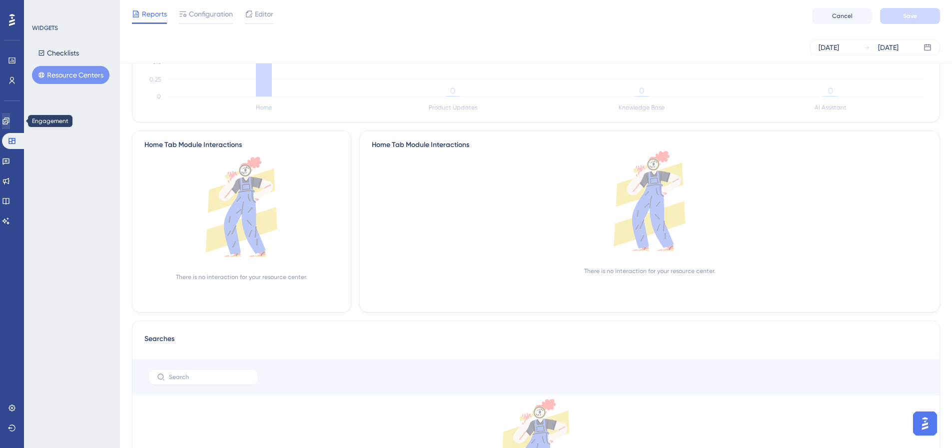 The height and width of the screenshot is (448, 952). What do you see at coordinates (264, 107) in the screenshot?
I see `tspan: Home` at bounding box center [264, 107].